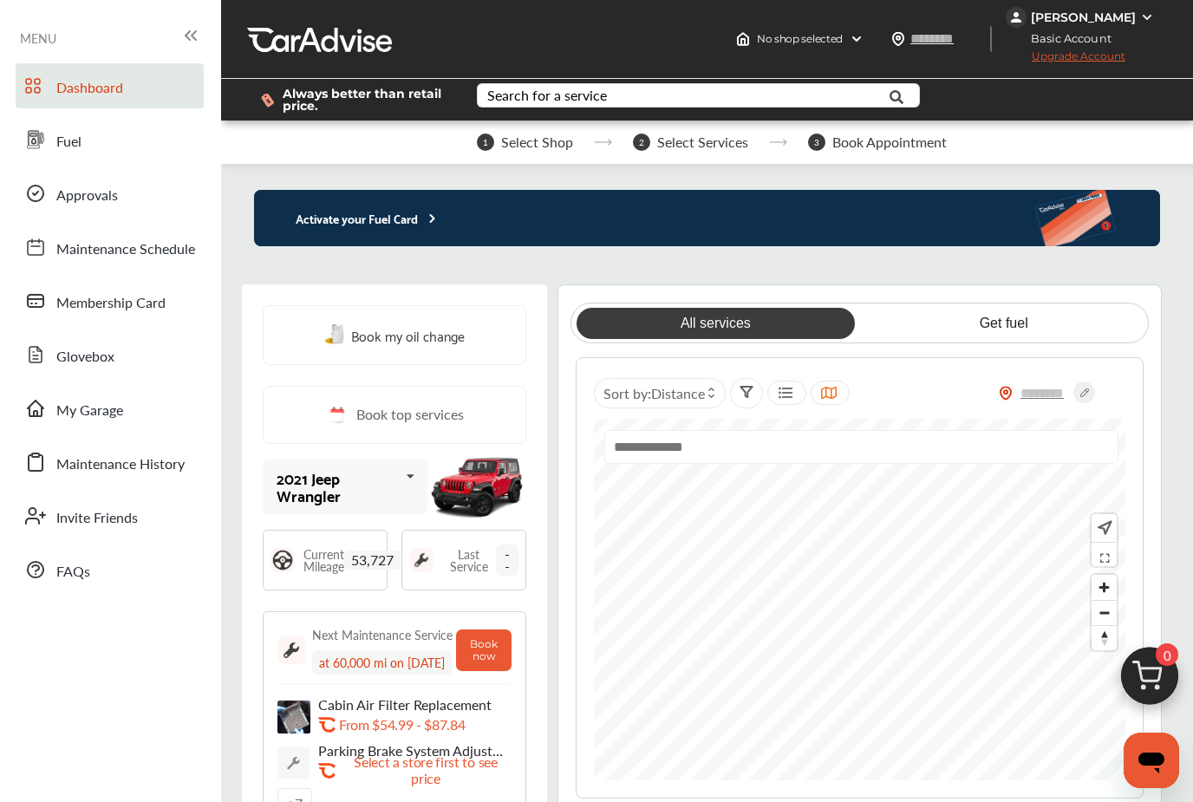  Describe the element at coordinates (898, 39) in the screenshot. I see `img: location_vector.a44bc228.svg` at that location.